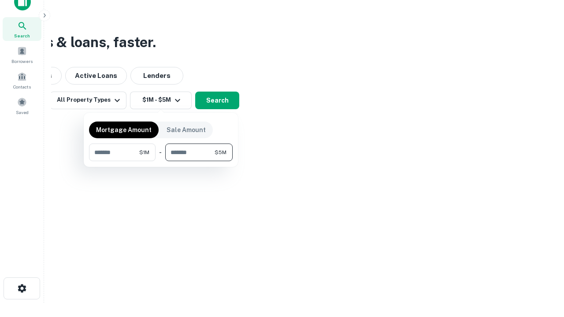 The image size is (564, 317). I want to click on p: Mortgage Amount, so click(124, 130).